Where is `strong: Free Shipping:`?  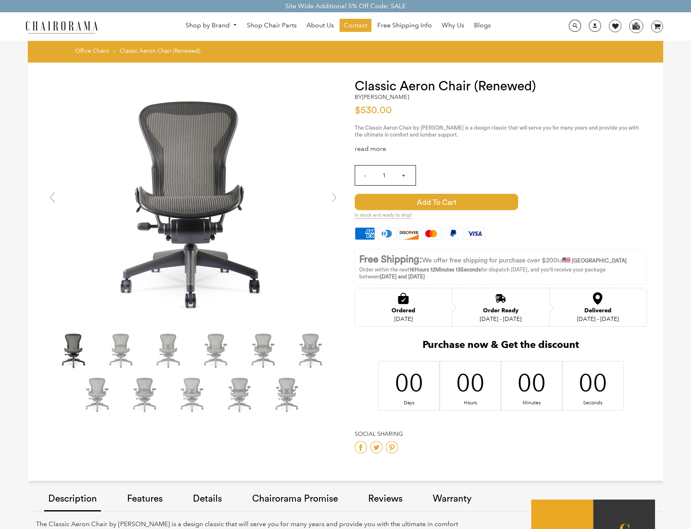
strong: Free Shipping: is located at coordinates (391, 259).